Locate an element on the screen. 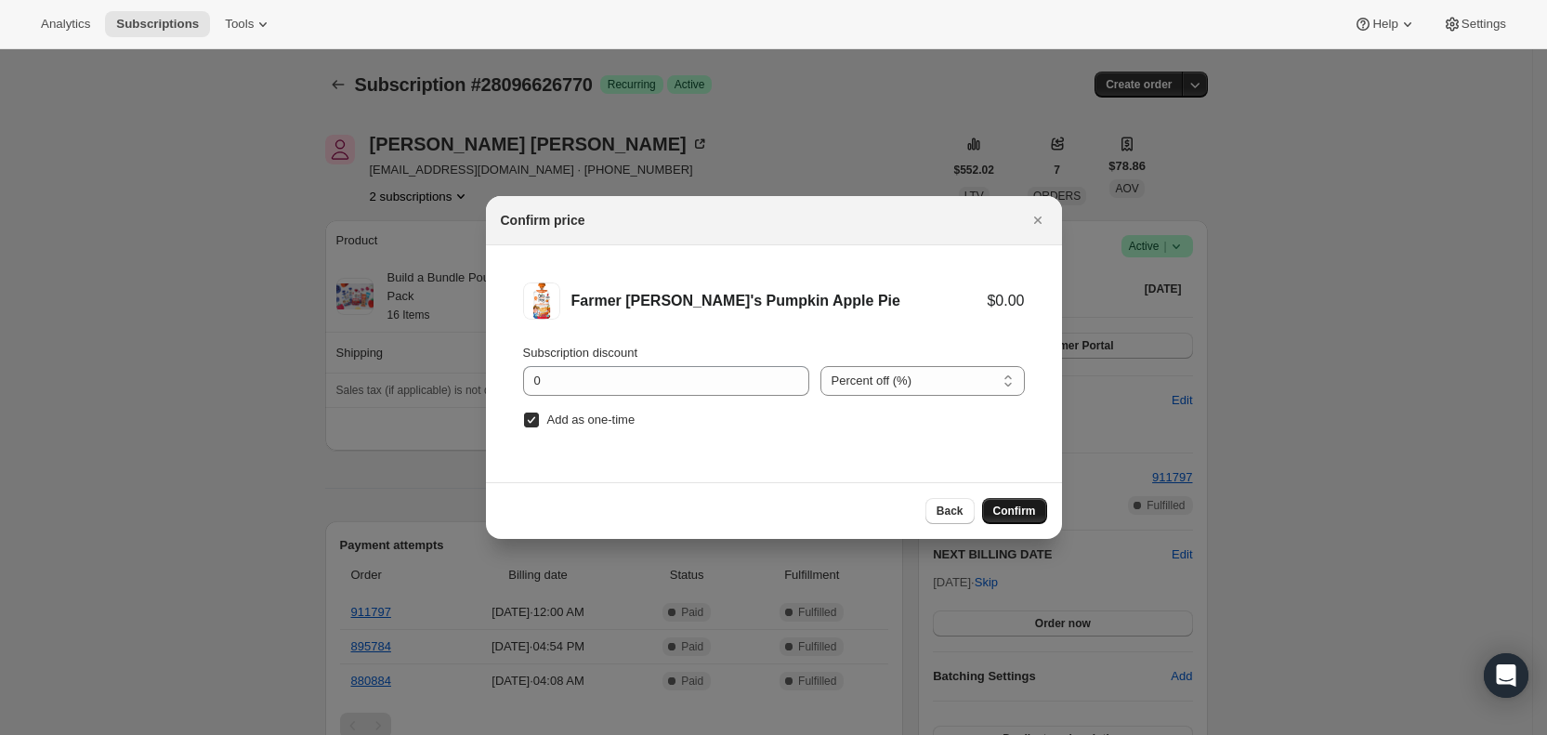 The width and height of the screenshot is (1547, 735). button: Back is located at coordinates (950, 511).